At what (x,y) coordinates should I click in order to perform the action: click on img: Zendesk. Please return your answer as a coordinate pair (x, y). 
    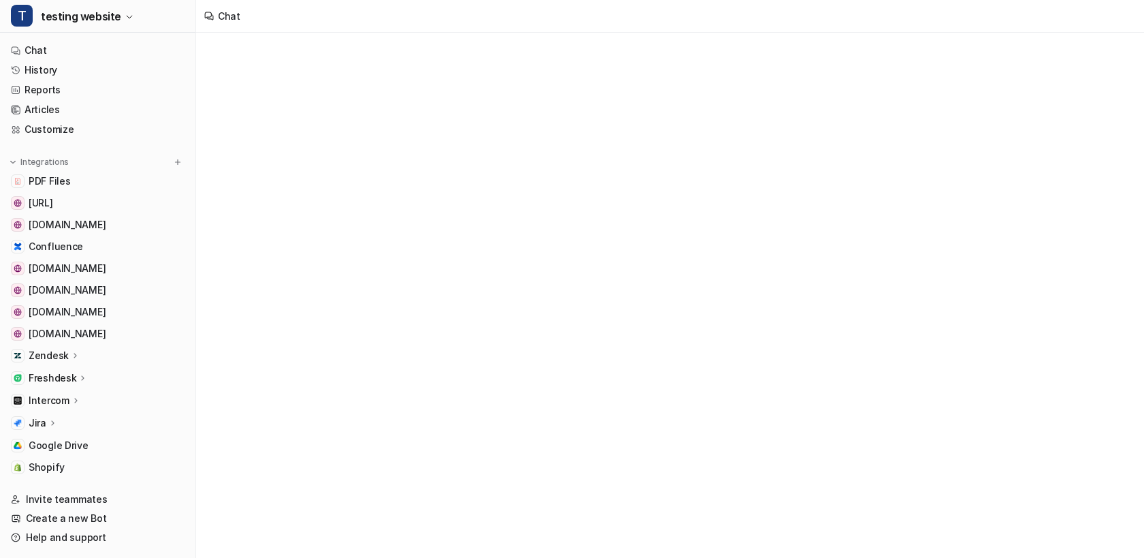
    Looking at the image, I should click on (18, 356).